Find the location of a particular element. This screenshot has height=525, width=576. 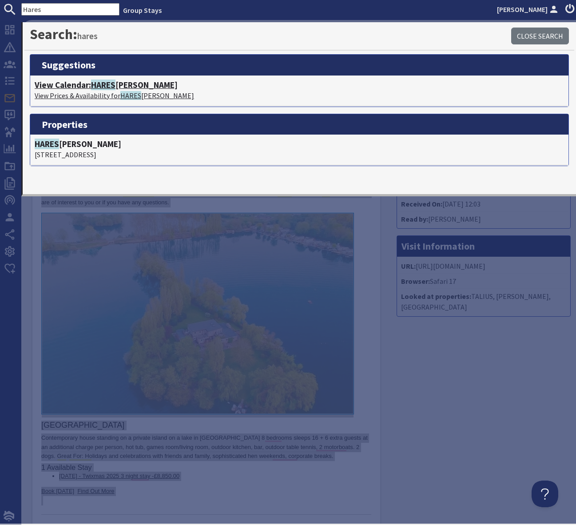

h4: 1 Available Stay is located at coordinates (174, 302).